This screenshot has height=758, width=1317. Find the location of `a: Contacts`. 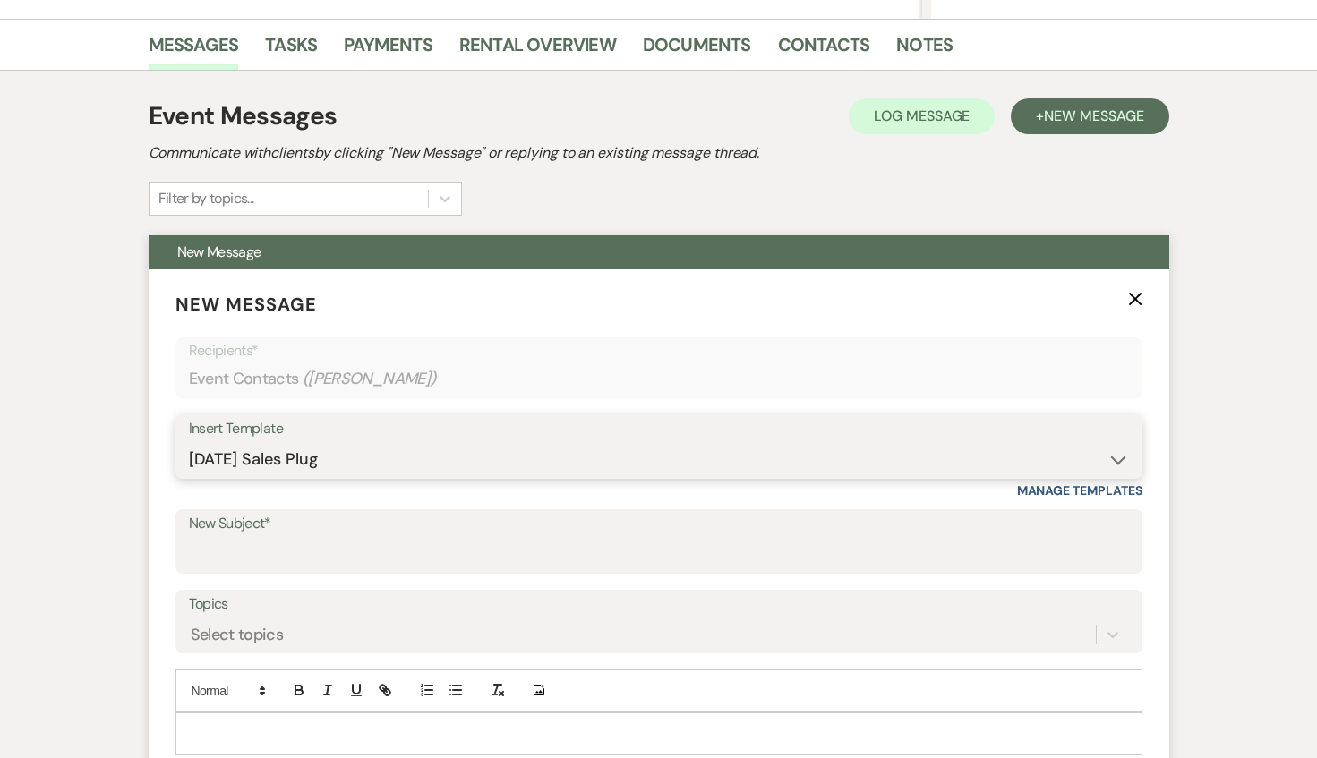

a: Contacts is located at coordinates (824, 50).